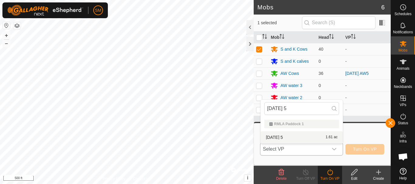 Image resolution: width=415 pixels, height=184 pixels. I want to click on div: Turn Off VP, so click(306, 179).